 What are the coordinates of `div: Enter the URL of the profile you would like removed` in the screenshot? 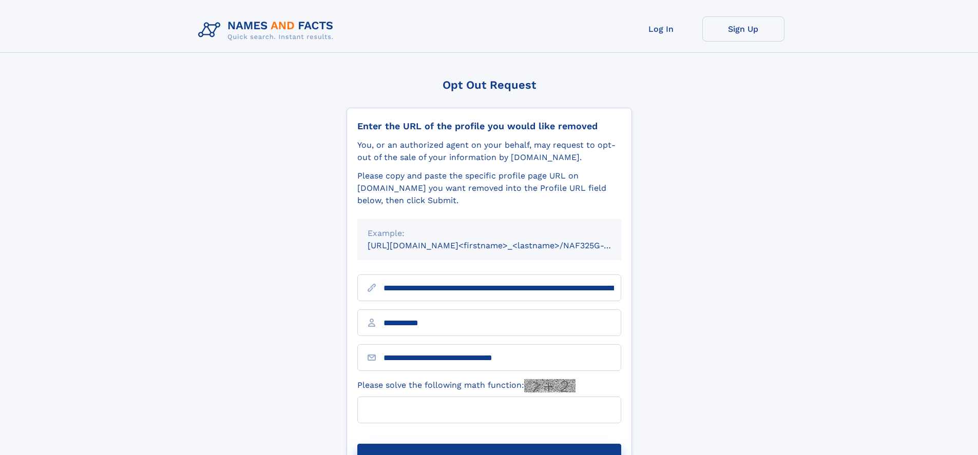 It's located at (489, 126).